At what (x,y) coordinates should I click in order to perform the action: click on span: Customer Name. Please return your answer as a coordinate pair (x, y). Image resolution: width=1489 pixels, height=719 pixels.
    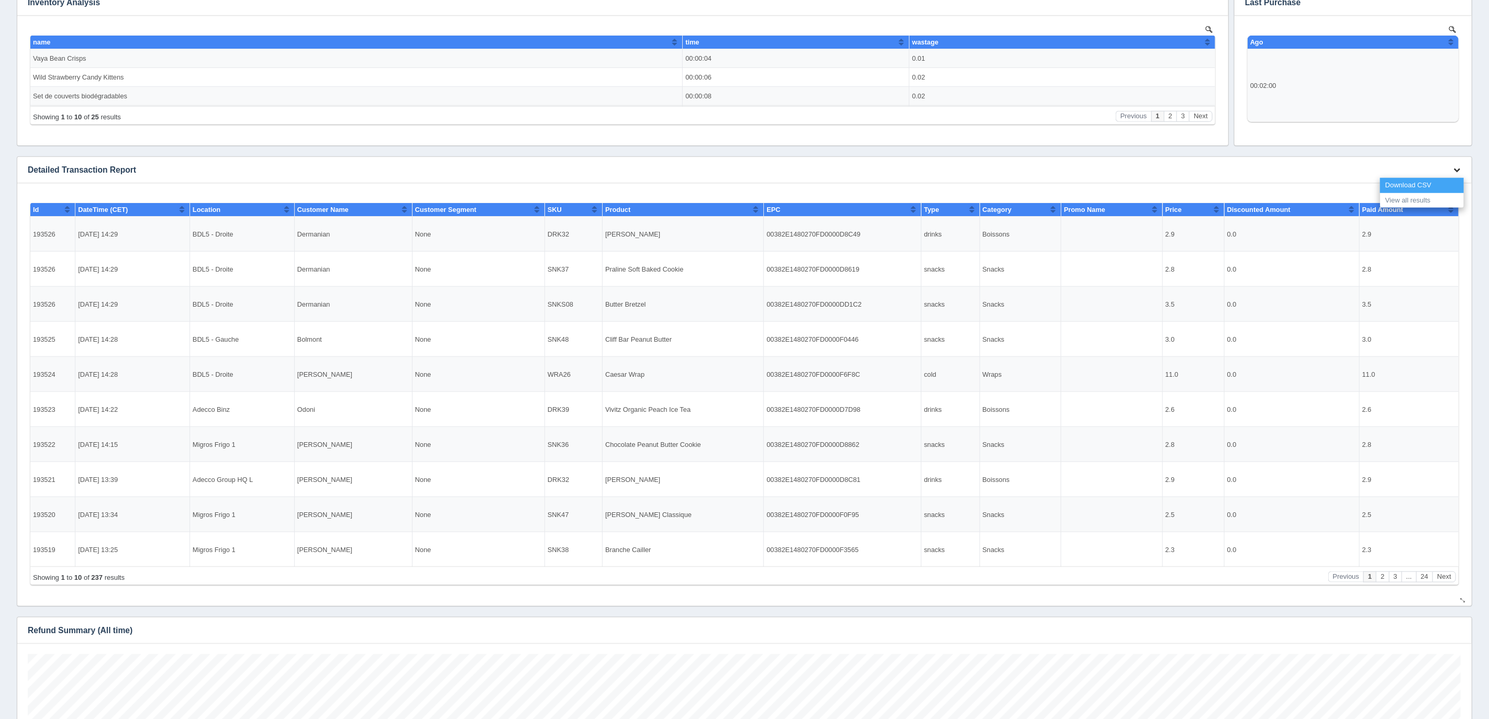
    Looking at the image, I should click on (295, 16).